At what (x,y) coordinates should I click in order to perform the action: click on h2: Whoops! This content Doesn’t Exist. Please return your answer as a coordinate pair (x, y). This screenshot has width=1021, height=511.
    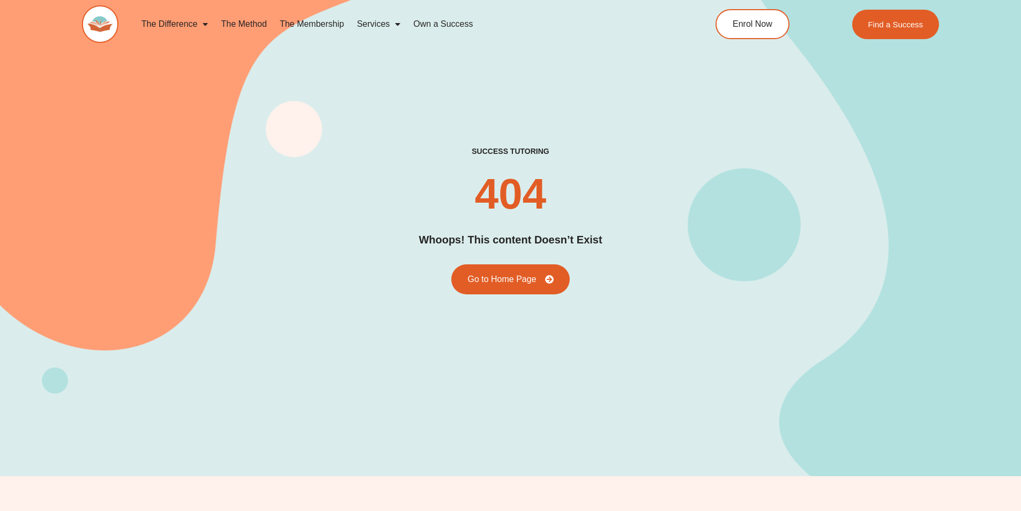
    Looking at the image, I should click on (510, 240).